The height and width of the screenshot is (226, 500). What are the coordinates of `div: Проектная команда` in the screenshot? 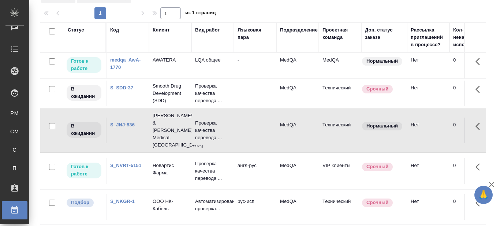 It's located at (340, 34).